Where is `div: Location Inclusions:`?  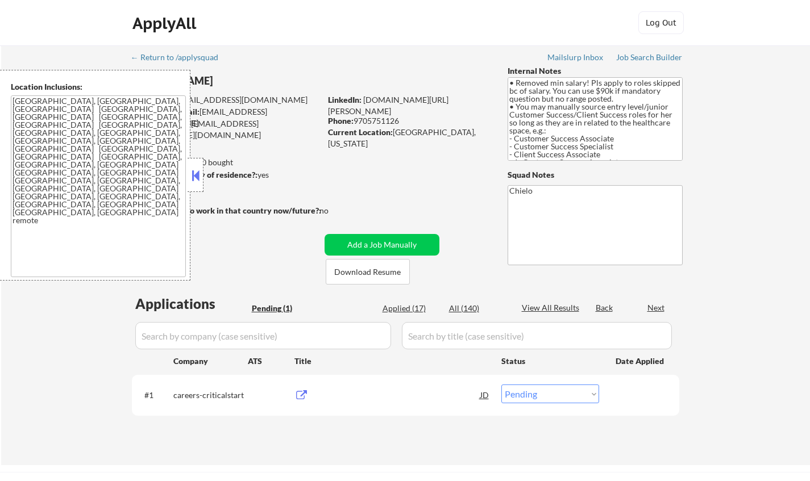 div: Location Inclusions: is located at coordinates (98, 87).